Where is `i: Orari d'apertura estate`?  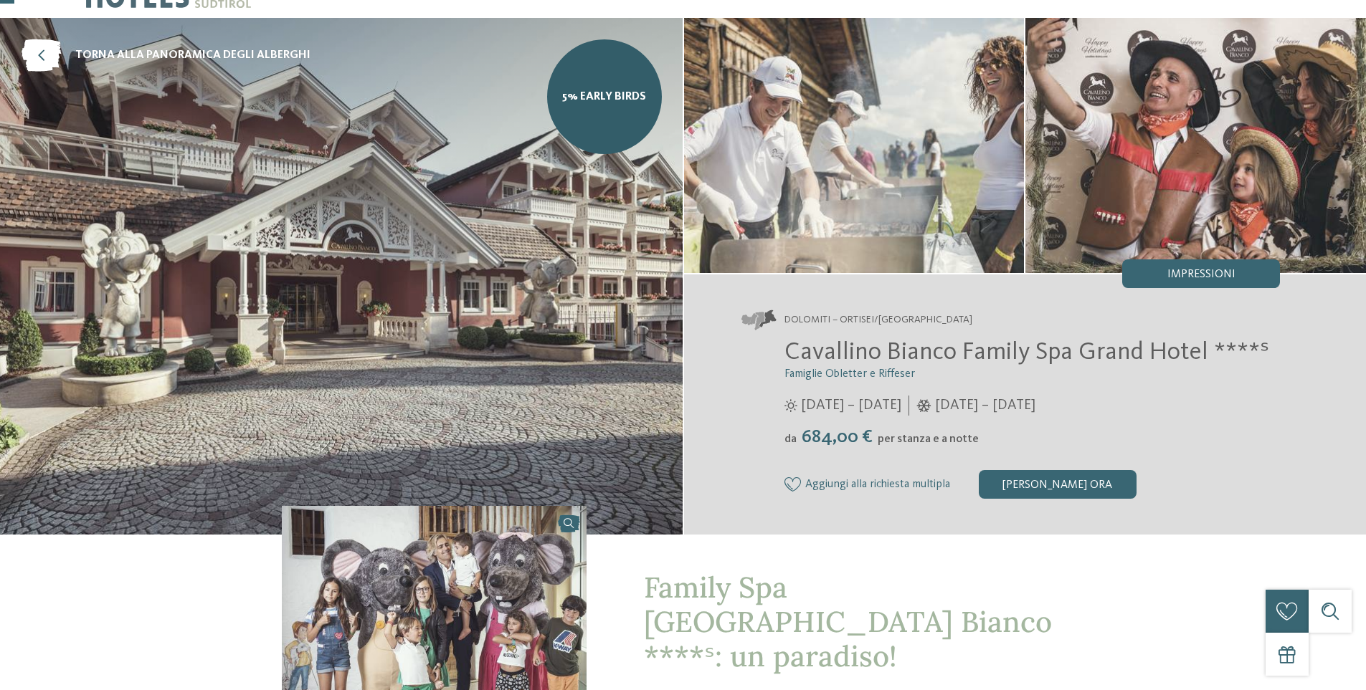
i: Orari d'apertura estate is located at coordinates (791, 406).